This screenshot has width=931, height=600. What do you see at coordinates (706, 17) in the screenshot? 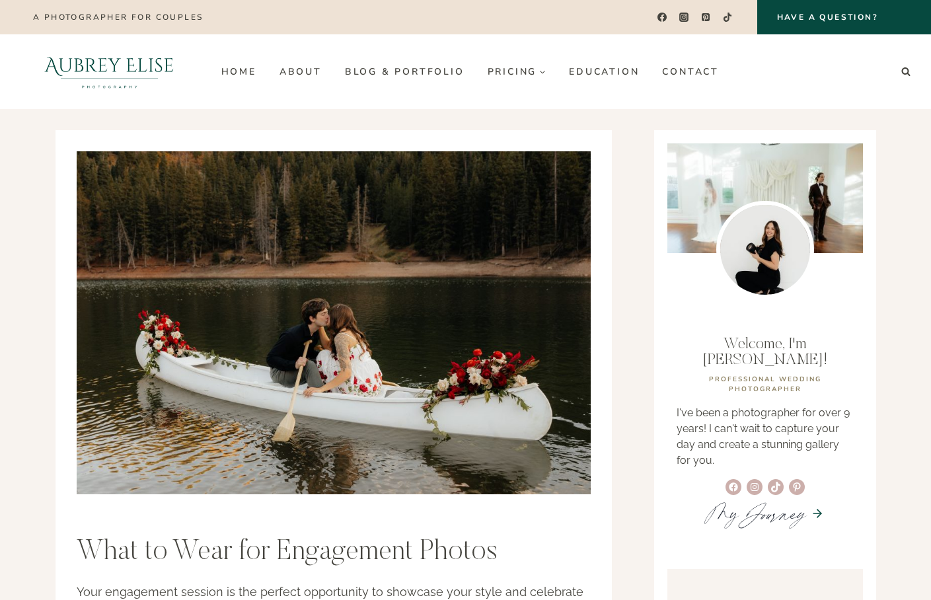
I see `a: Pinterest` at bounding box center [706, 17].